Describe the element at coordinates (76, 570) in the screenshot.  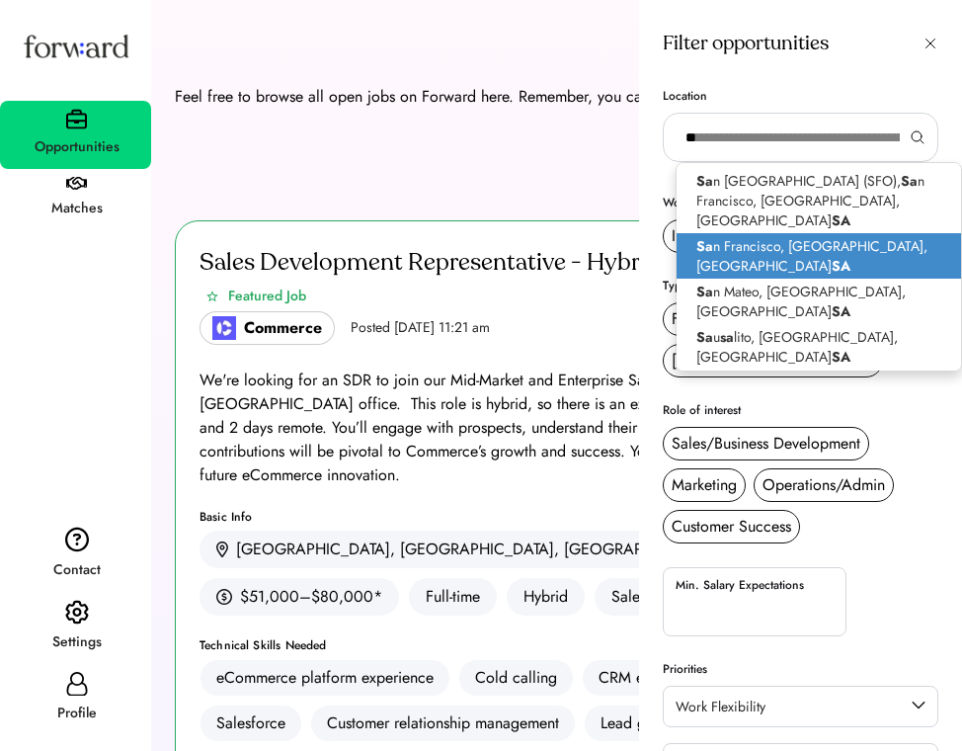
I see `div: Contact` at that location.